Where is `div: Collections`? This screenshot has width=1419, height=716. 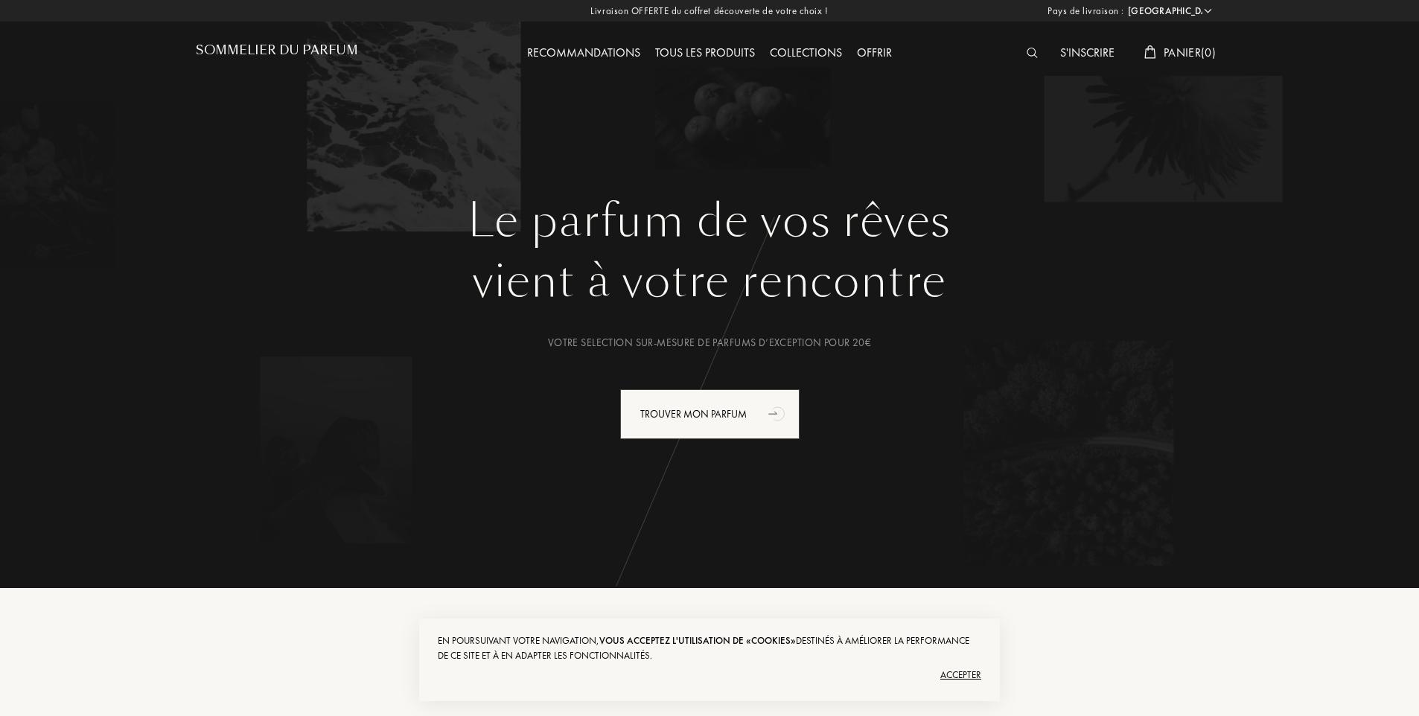
div: Collections is located at coordinates (805, 54).